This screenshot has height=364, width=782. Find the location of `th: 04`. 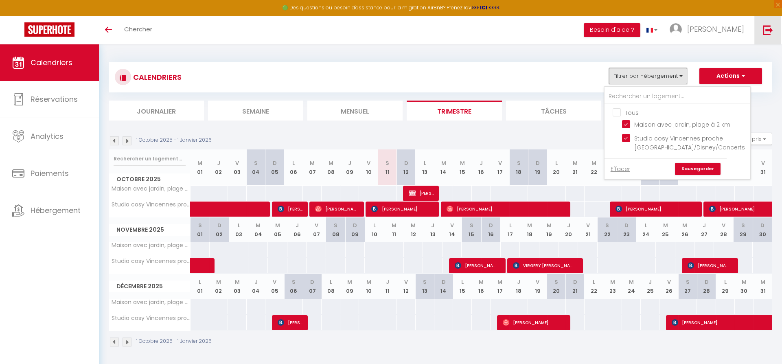

th: 04 is located at coordinates (256, 286).